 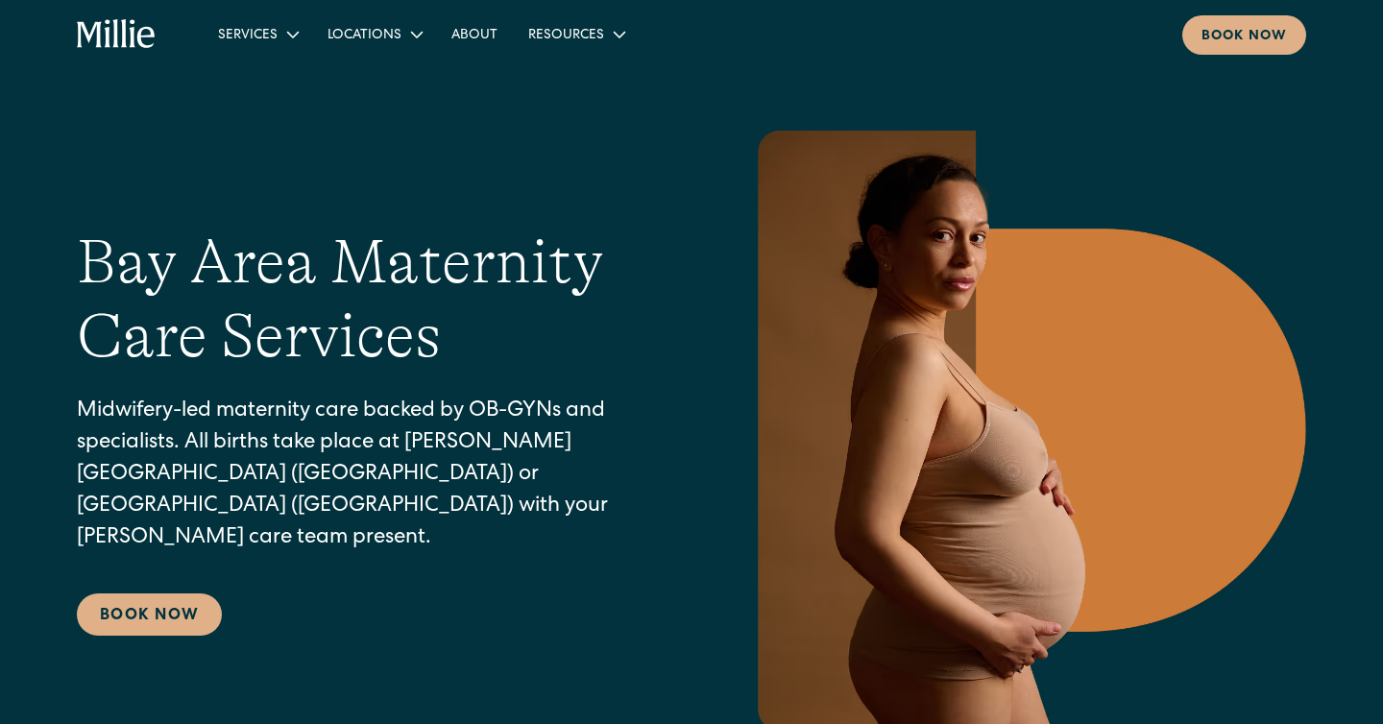 I want to click on div: Book now, so click(x=1244, y=37).